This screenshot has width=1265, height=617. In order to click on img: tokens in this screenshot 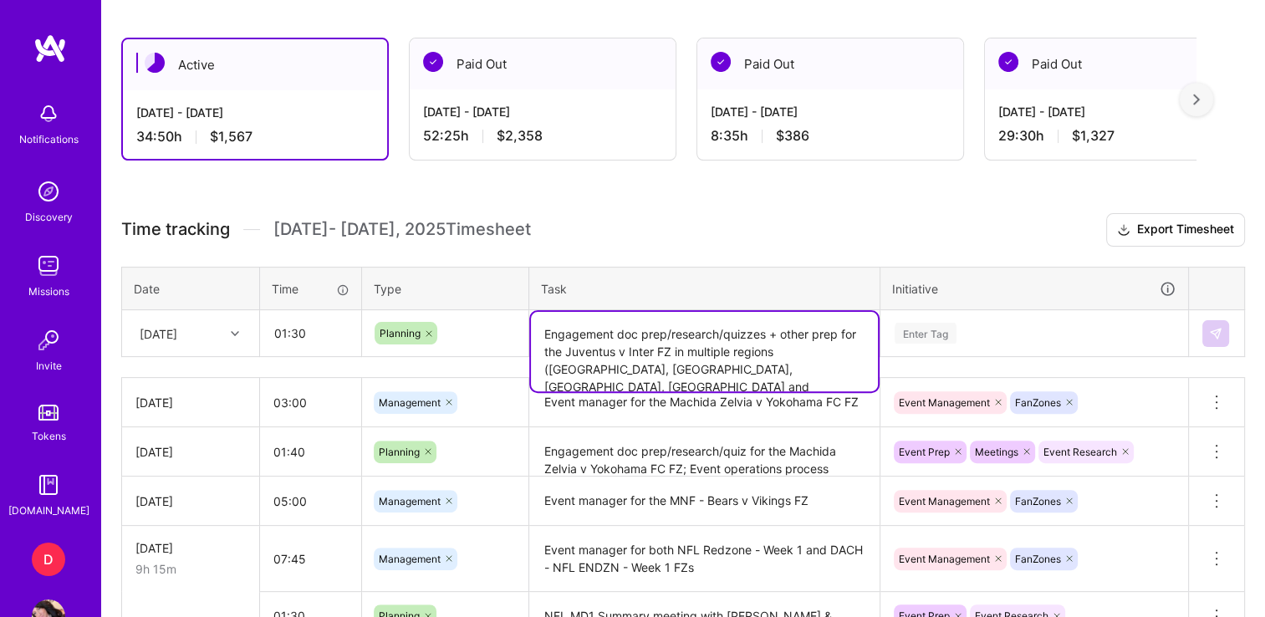, I will do `click(48, 412)`.